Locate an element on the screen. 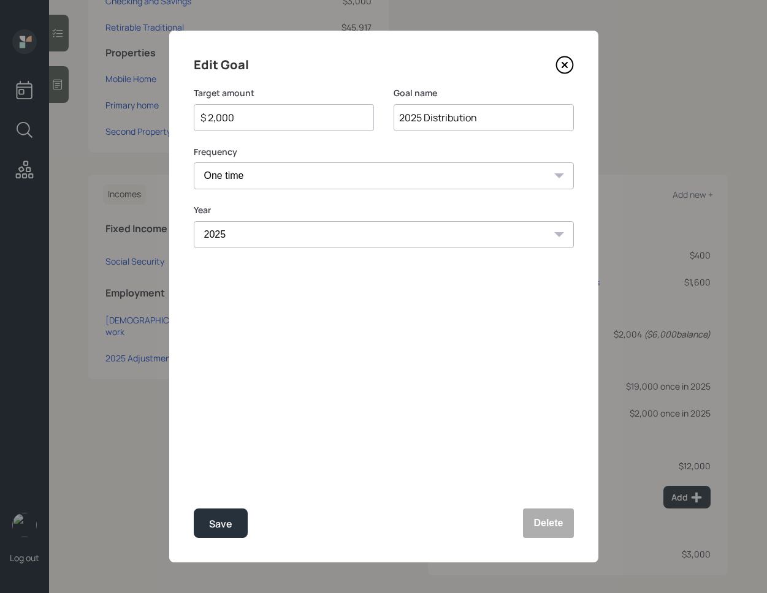 Image resolution: width=767 pixels, height=593 pixels. label: Frequency is located at coordinates (384, 152).